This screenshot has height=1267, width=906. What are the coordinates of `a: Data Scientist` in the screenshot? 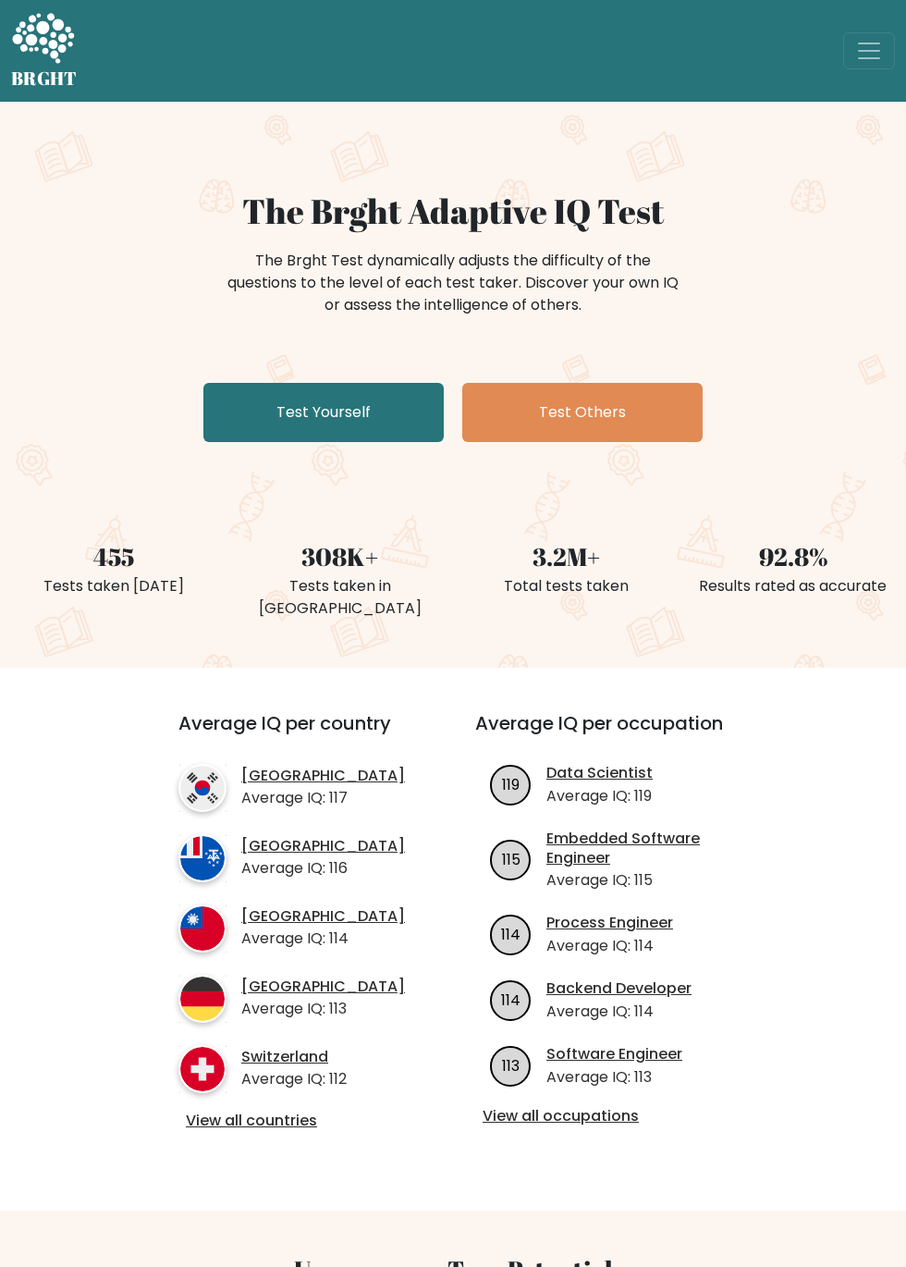 It's located at (599, 773).